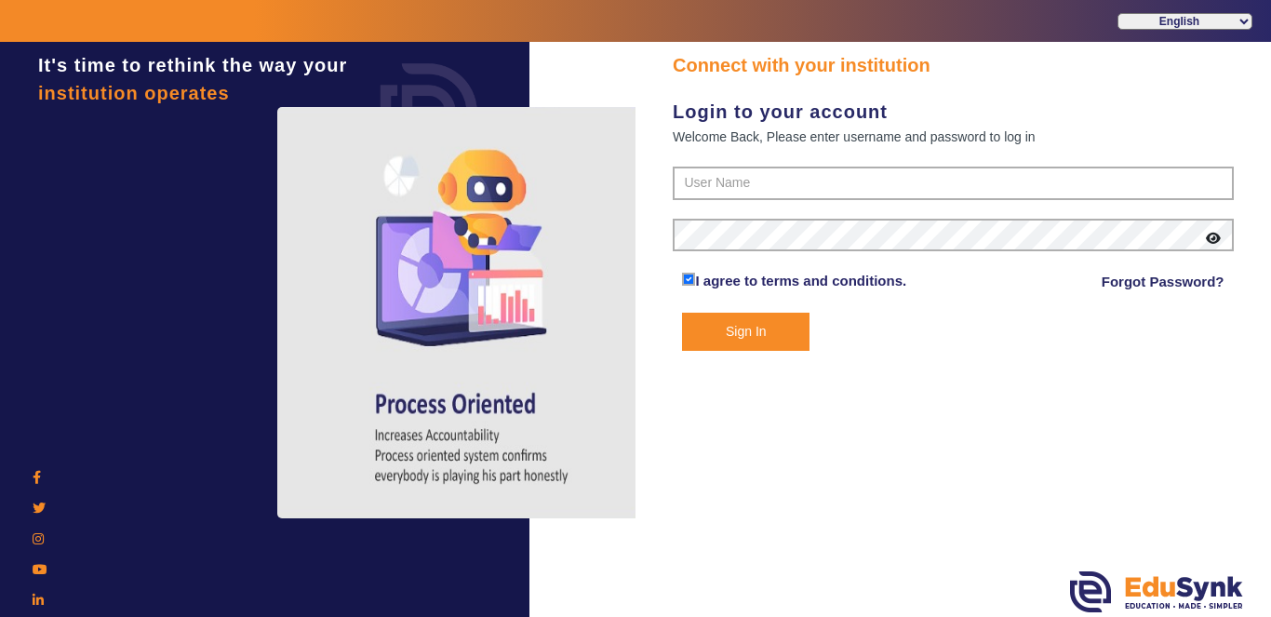 This screenshot has width=1271, height=617. I want to click on img: edusynk.png, so click(1156, 592).